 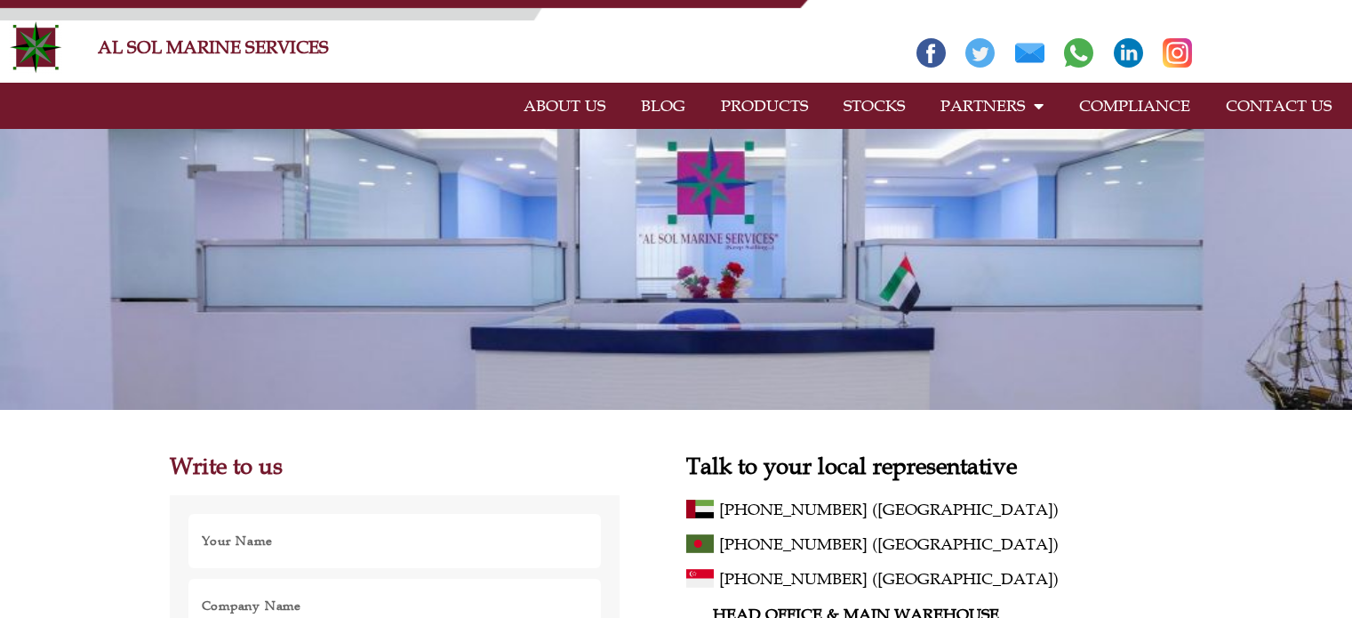 I want to click on a: CONTACT US, so click(x=1279, y=106).